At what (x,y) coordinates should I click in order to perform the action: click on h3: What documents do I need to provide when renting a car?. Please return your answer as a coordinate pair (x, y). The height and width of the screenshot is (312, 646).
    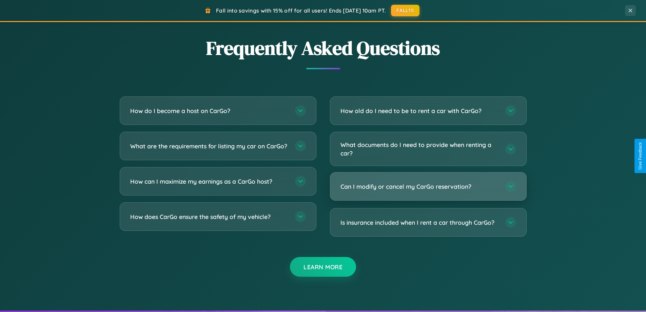
    Looking at the image, I should click on (419, 148).